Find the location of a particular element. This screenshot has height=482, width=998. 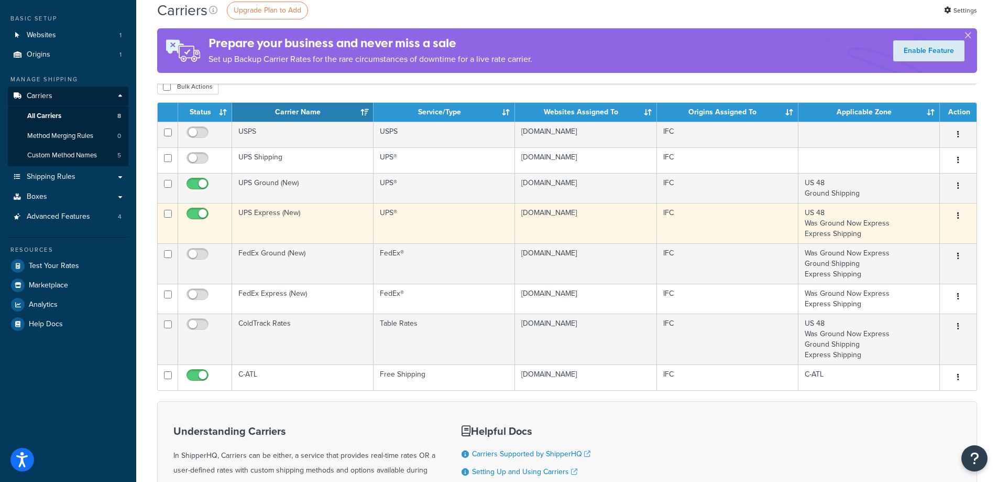

span: Upgrade Plan to Add is located at coordinates (267, 10).